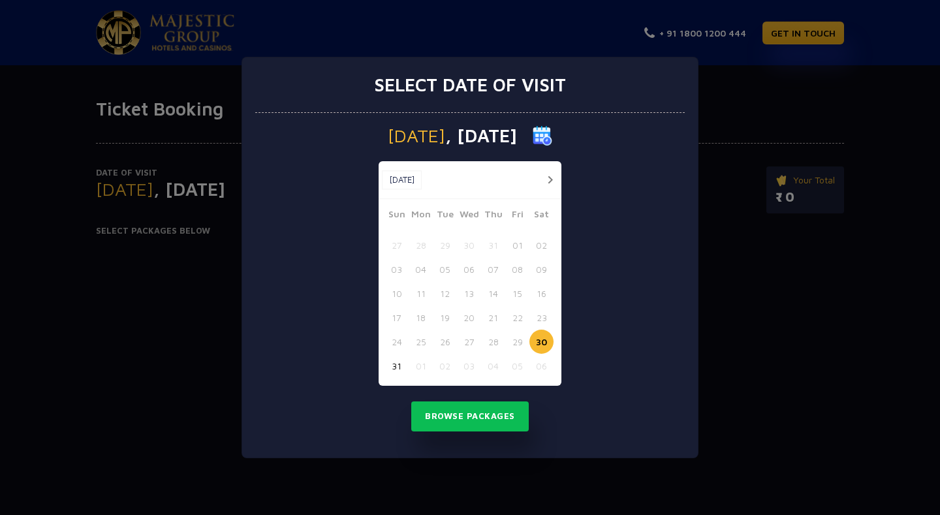 This screenshot has height=515, width=940. Describe the element at coordinates (470, 416) in the screenshot. I see `button: Browse Packages` at that location.